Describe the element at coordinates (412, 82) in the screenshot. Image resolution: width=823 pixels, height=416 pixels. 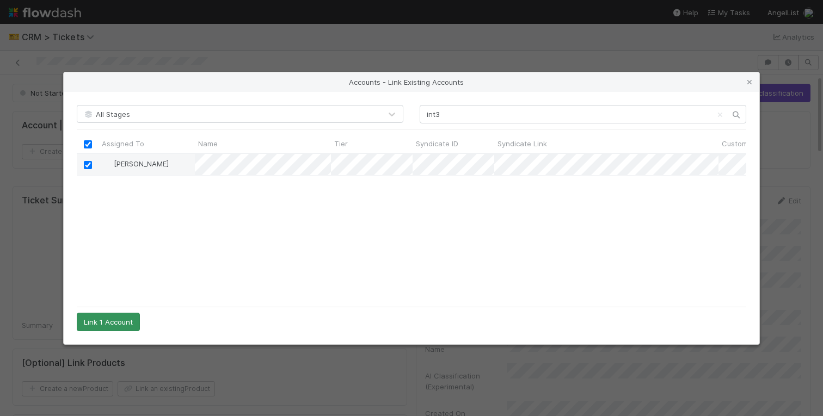
I see `div: Accounts - Link Existing Accounts` at that location.